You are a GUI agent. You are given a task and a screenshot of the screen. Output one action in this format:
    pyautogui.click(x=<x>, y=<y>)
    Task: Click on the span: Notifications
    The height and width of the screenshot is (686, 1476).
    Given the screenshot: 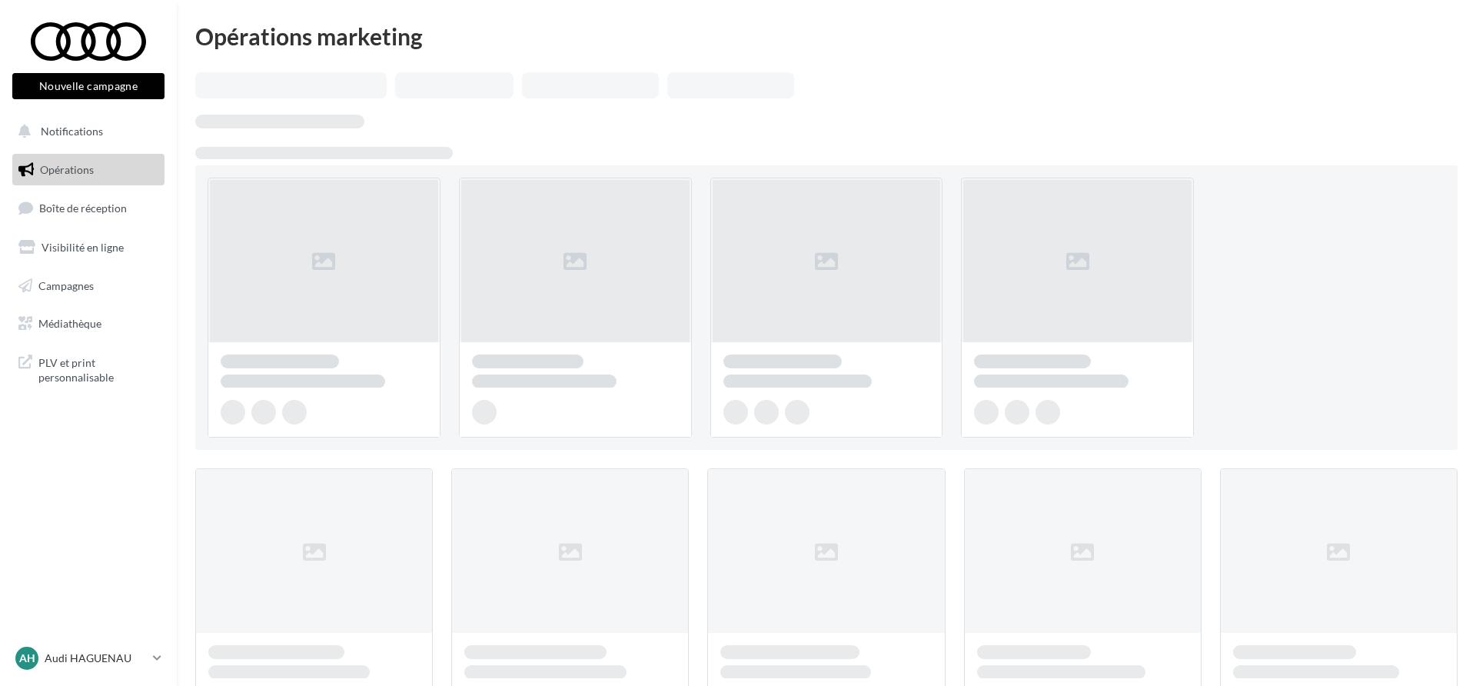 What is the action you would take?
    pyautogui.click(x=72, y=131)
    